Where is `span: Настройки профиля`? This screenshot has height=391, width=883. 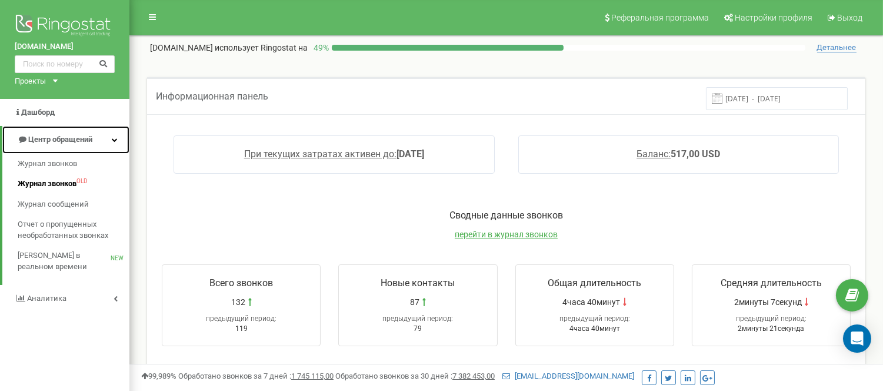
span: Настройки профиля is located at coordinates (774, 18).